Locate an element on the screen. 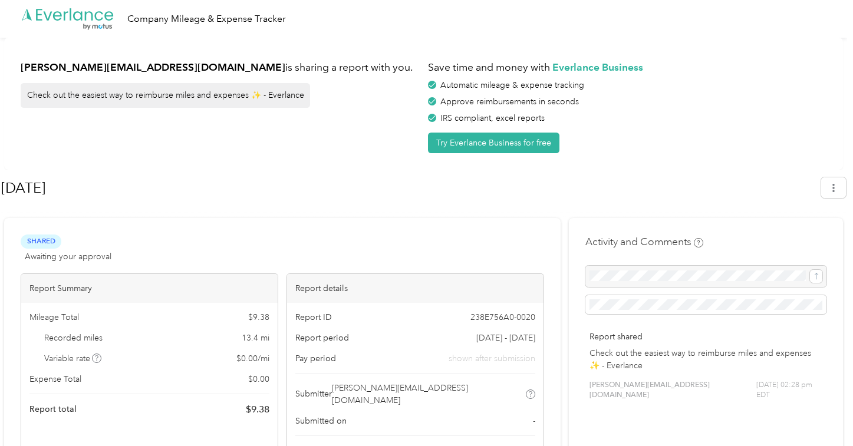 The image size is (853, 446). h1: Save time and money with is located at coordinates (627, 67).